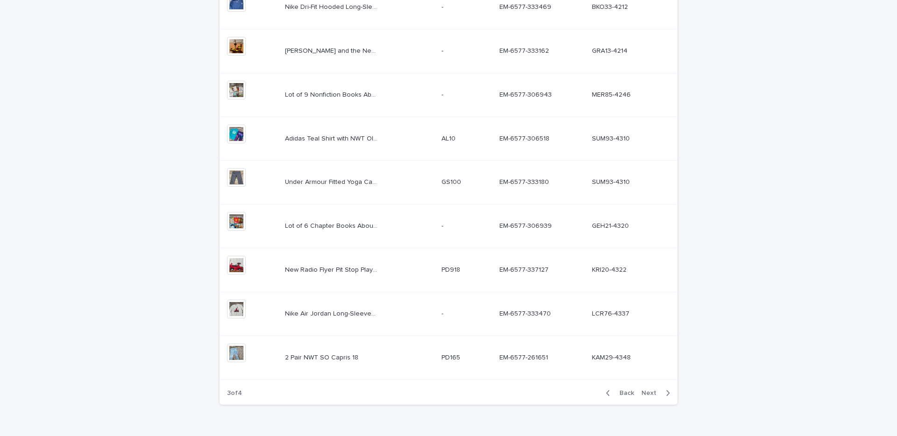  What do you see at coordinates (449, 314) in the screenshot?
I see `tr: Nike Air Jordan Long-Sleeved White Shirt 12Nike Air Jordan Long-Sleeved White Shirt 12 -- EM-6577...` at bounding box center [449, 314].